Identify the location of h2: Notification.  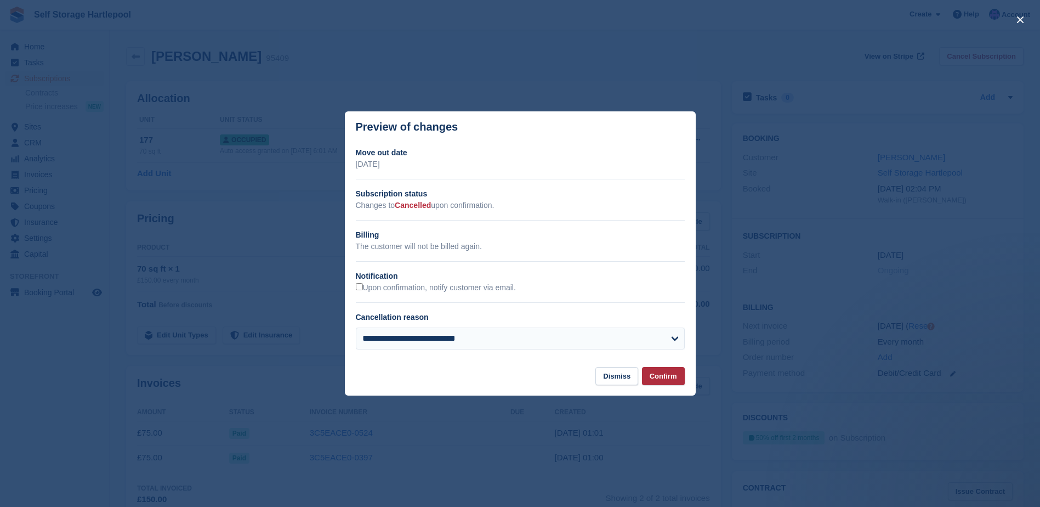
(520, 276).